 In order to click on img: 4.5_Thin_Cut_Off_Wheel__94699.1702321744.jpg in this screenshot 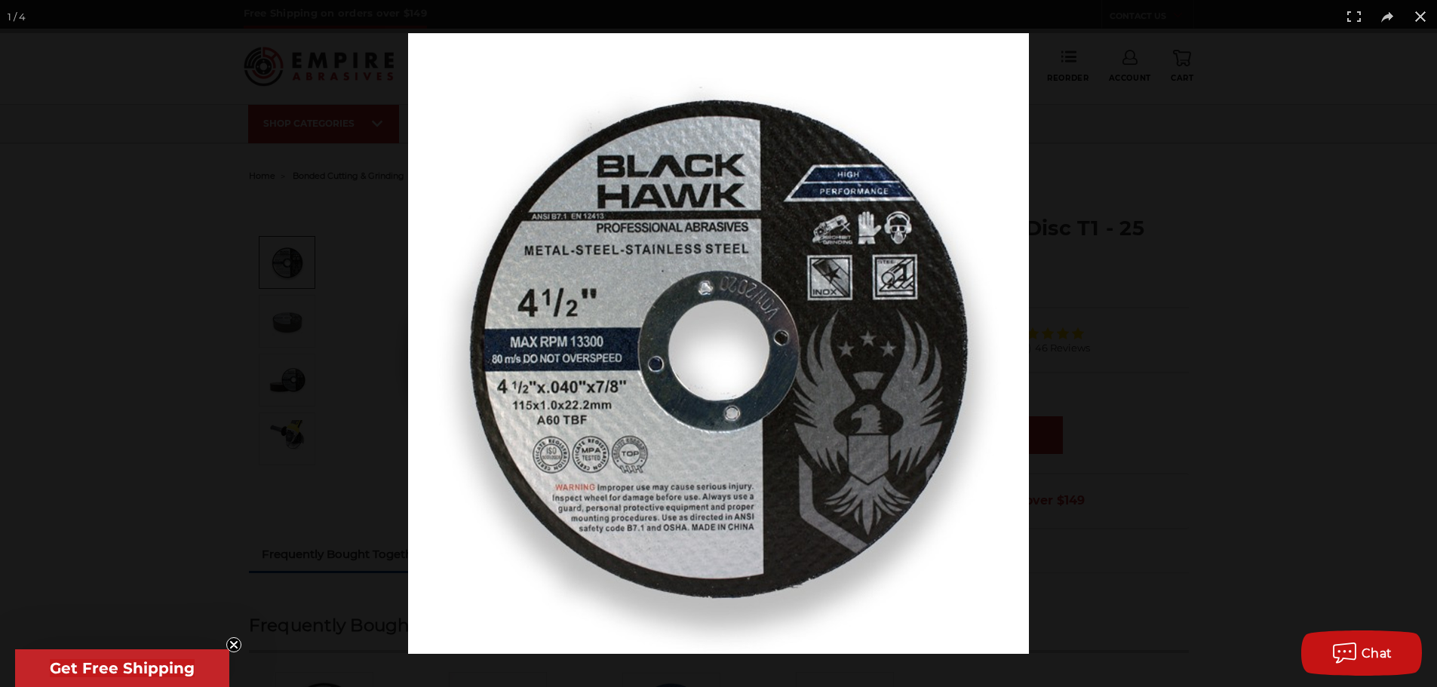, I will do `click(718, 343)`.